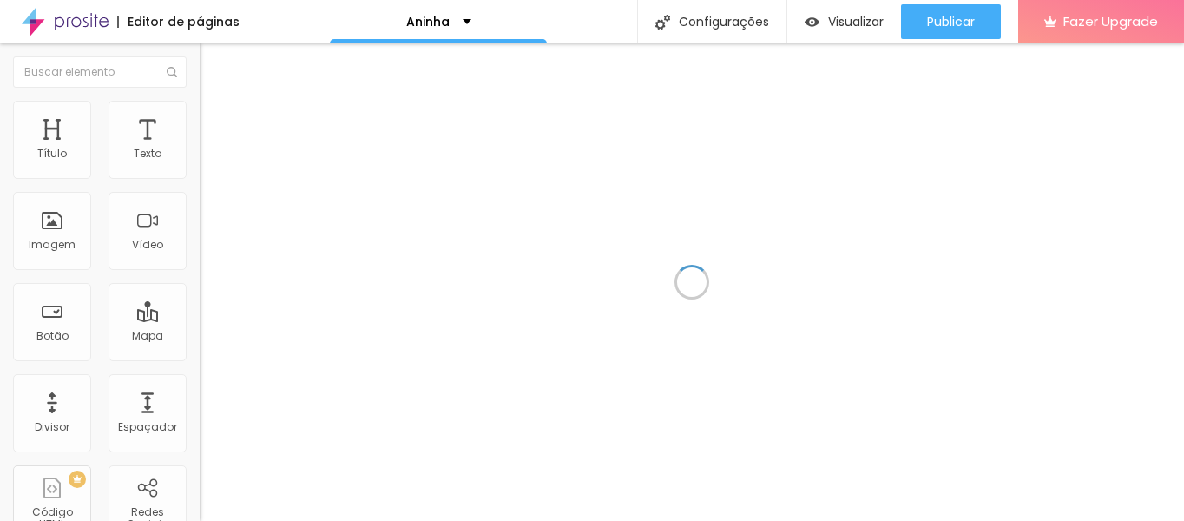 Image resolution: width=1184 pixels, height=521 pixels. What do you see at coordinates (52, 245) in the screenshot?
I see `div: Imagem` at bounding box center [52, 245].